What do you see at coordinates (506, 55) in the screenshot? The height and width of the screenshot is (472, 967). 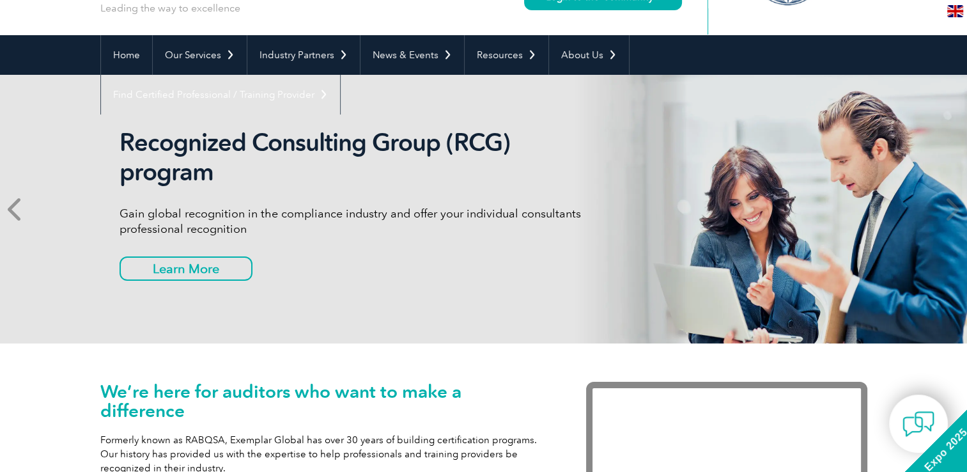 I see `a: Resources` at bounding box center [506, 55].